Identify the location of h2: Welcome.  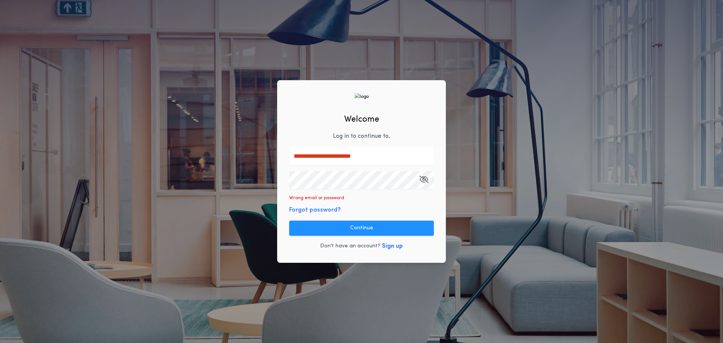
(362, 119).